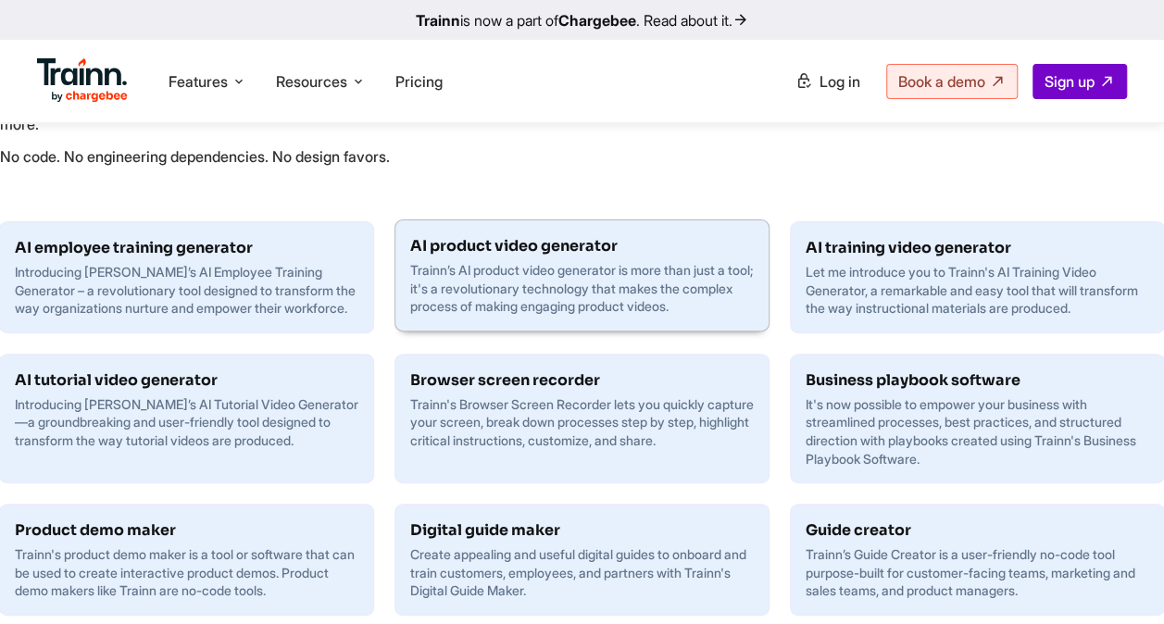  I want to click on p: Trainn's Browser Screen Recorder lets you quickly capture your screen, break down processes step ..., so click(581, 422).